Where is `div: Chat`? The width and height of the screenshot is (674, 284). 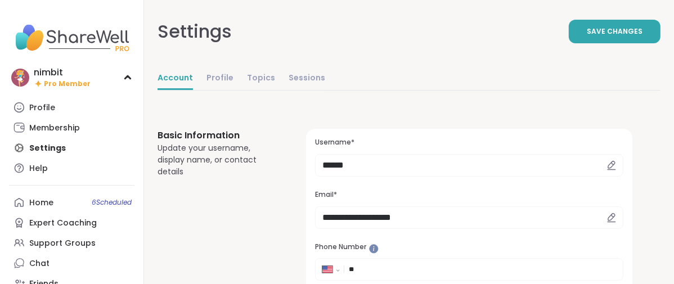
div: Chat is located at coordinates (39, 264).